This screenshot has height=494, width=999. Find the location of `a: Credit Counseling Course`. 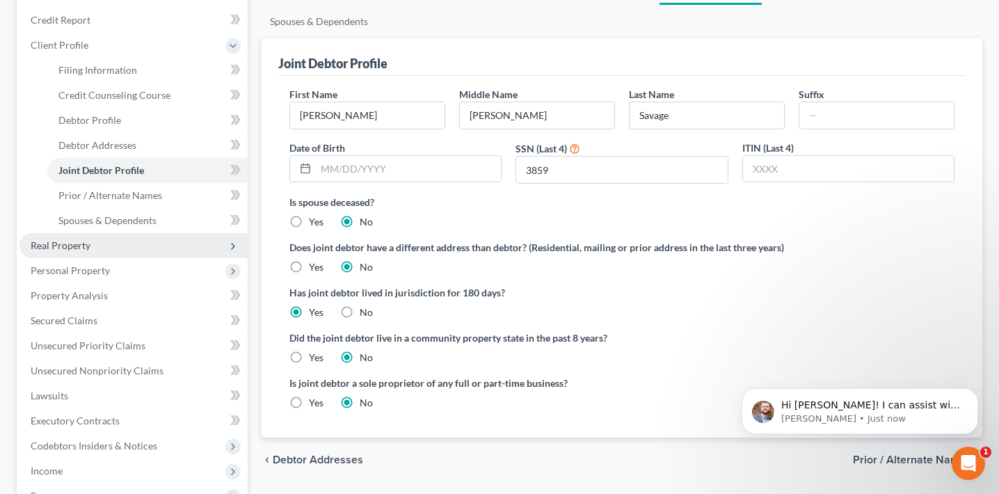

a: Credit Counseling Course is located at coordinates (147, 95).